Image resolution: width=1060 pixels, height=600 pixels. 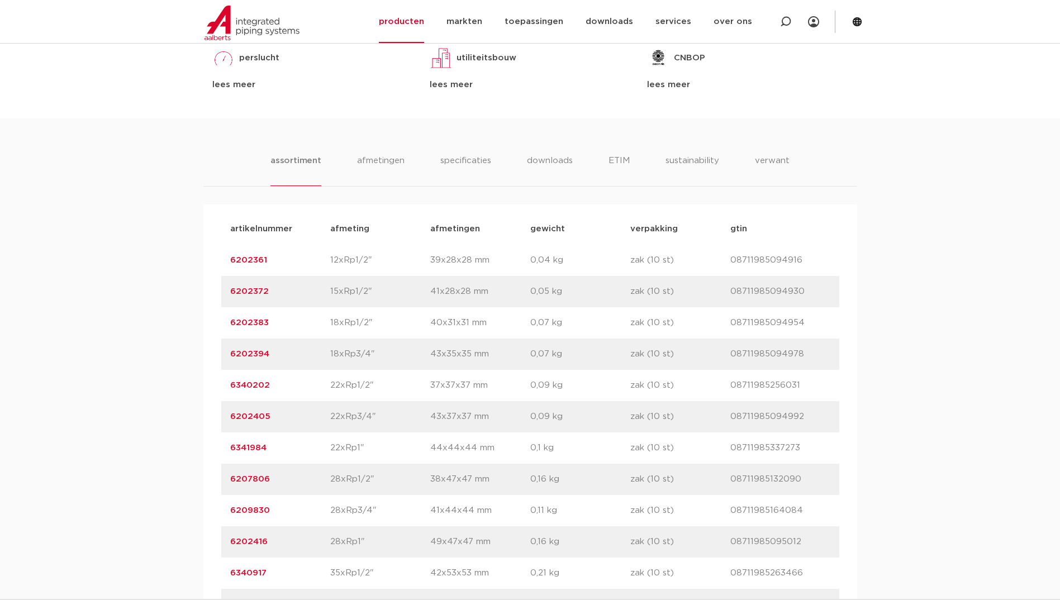 I want to click on li: downloads, so click(x=550, y=170).